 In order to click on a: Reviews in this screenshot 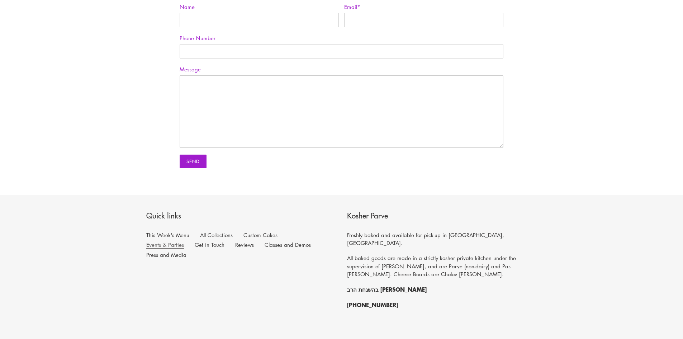, I will do `click(244, 244)`.